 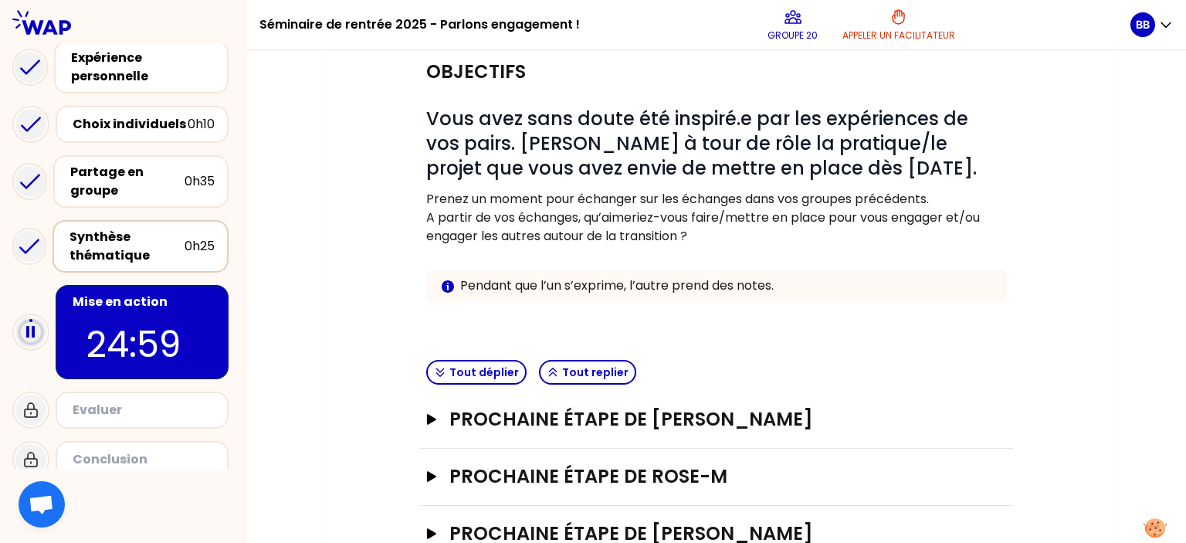 I want to click on p: 24:59, so click(x=142, y=344).